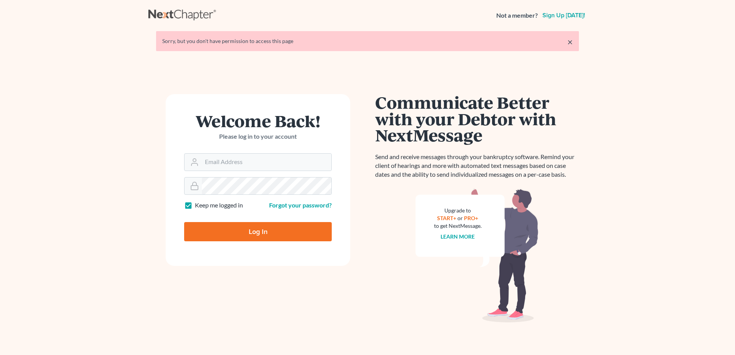  I want to click on input: Log In, so click(258, 232).